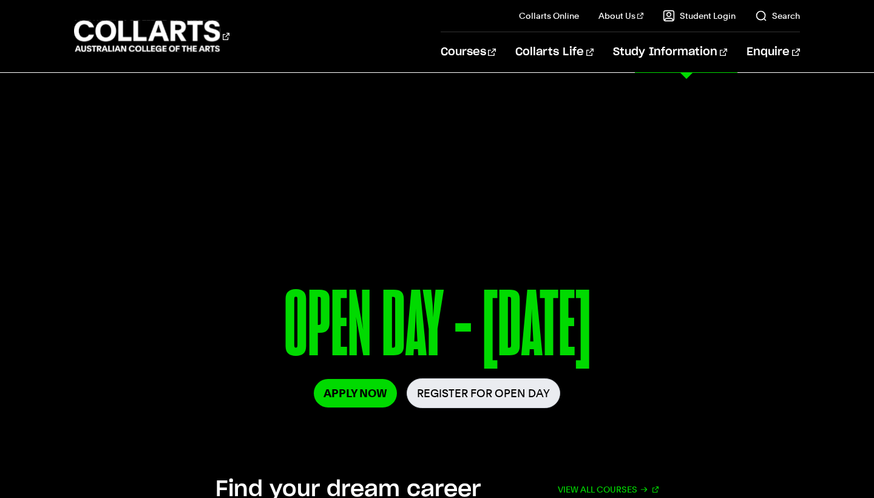 Image resolution: width=874 pixels, height=498 pixels. What do you see at coordinates (554, 52) in the screenshot?
I see `a: Collarts Life` at bounding box center [554, 52].